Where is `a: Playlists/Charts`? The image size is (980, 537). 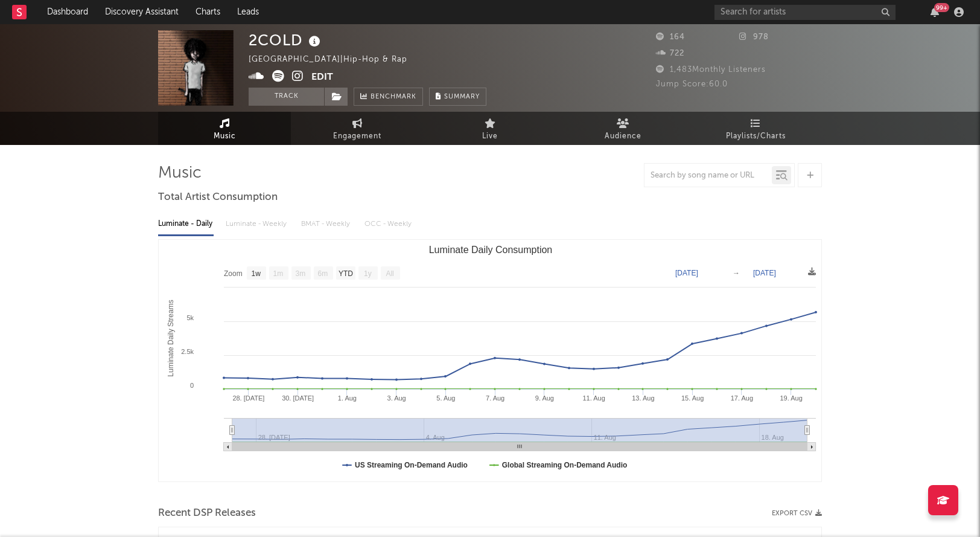 a: Playlists/Charts is located at coordinates (756, 128).